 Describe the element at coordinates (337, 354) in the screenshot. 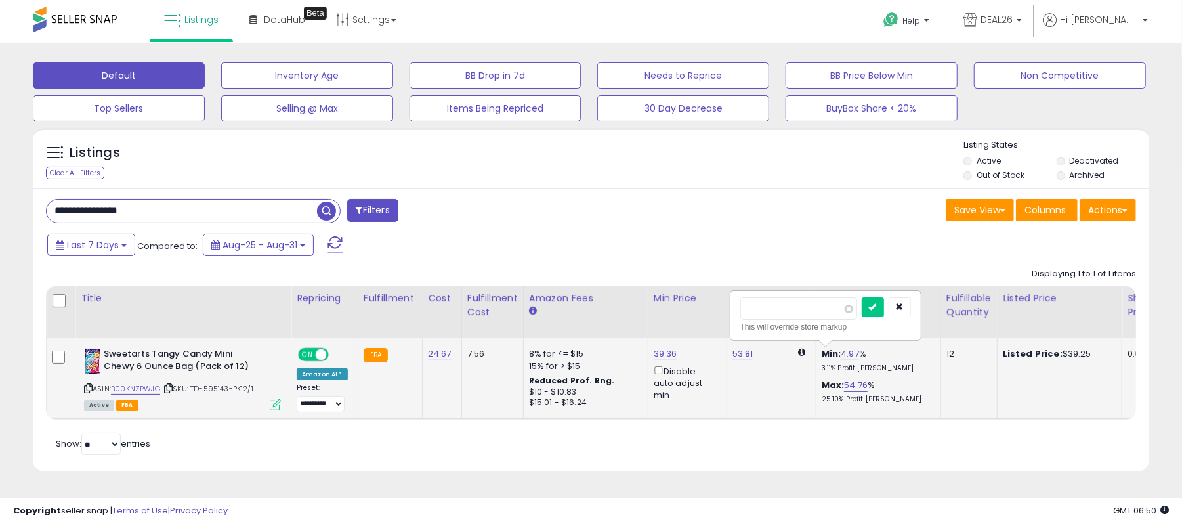

I see `span: OFF` at that location.